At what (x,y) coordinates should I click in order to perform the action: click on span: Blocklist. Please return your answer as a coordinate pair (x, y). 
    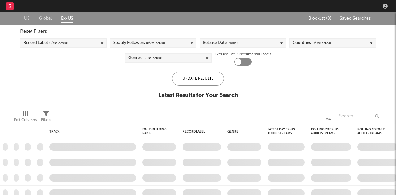
    Looking at the image, I should click on (320, 19).